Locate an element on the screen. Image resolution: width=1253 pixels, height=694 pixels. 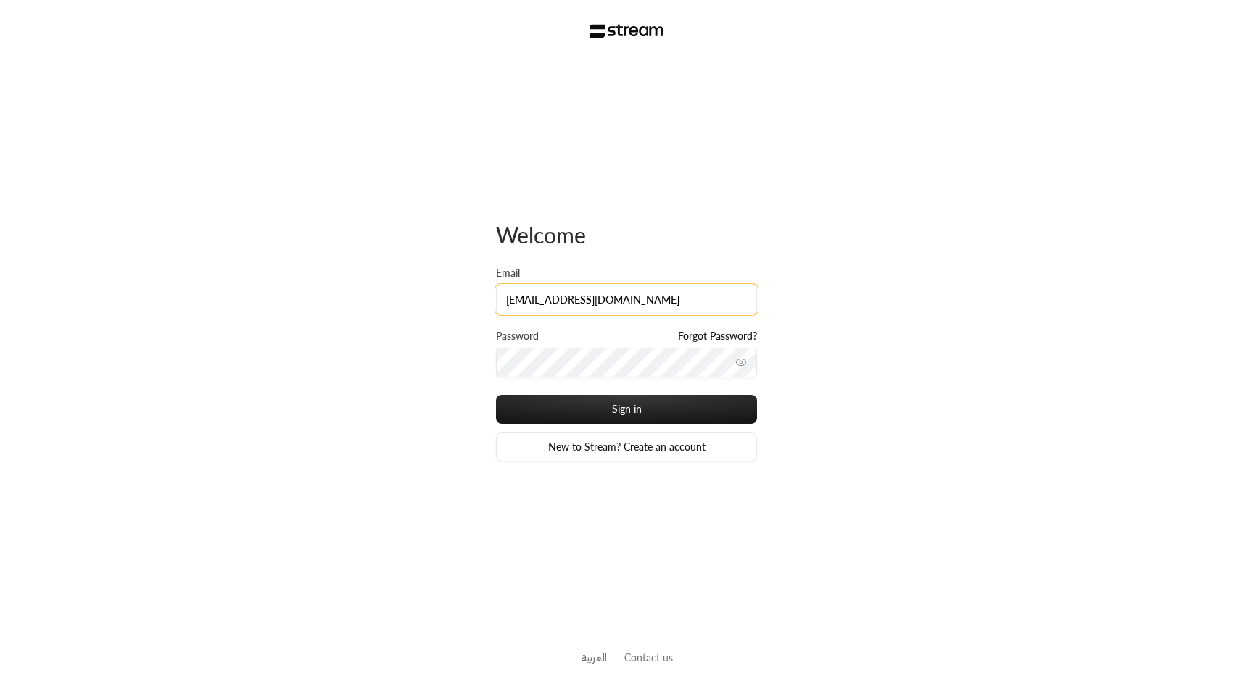
a: Forgot Password? is located at coordinates (717, 336).